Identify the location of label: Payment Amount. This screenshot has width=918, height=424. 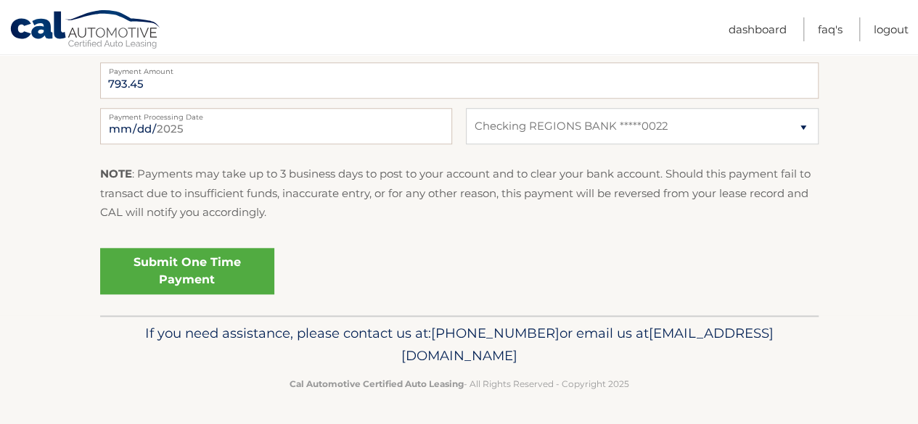
(459, 68).